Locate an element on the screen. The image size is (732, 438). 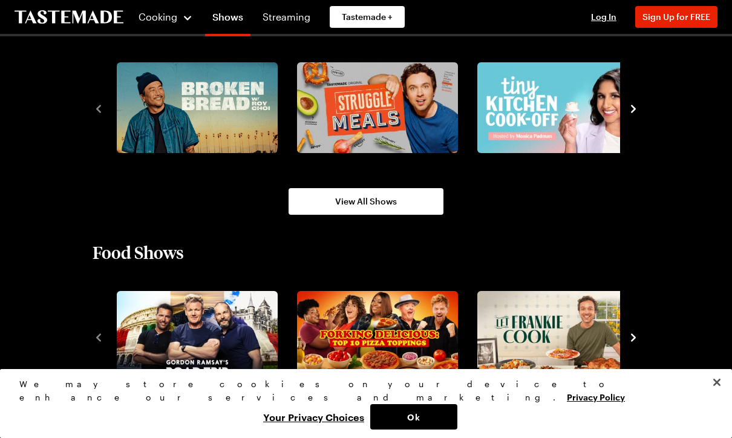
div: Privacy is located at coordinates (361, 404).